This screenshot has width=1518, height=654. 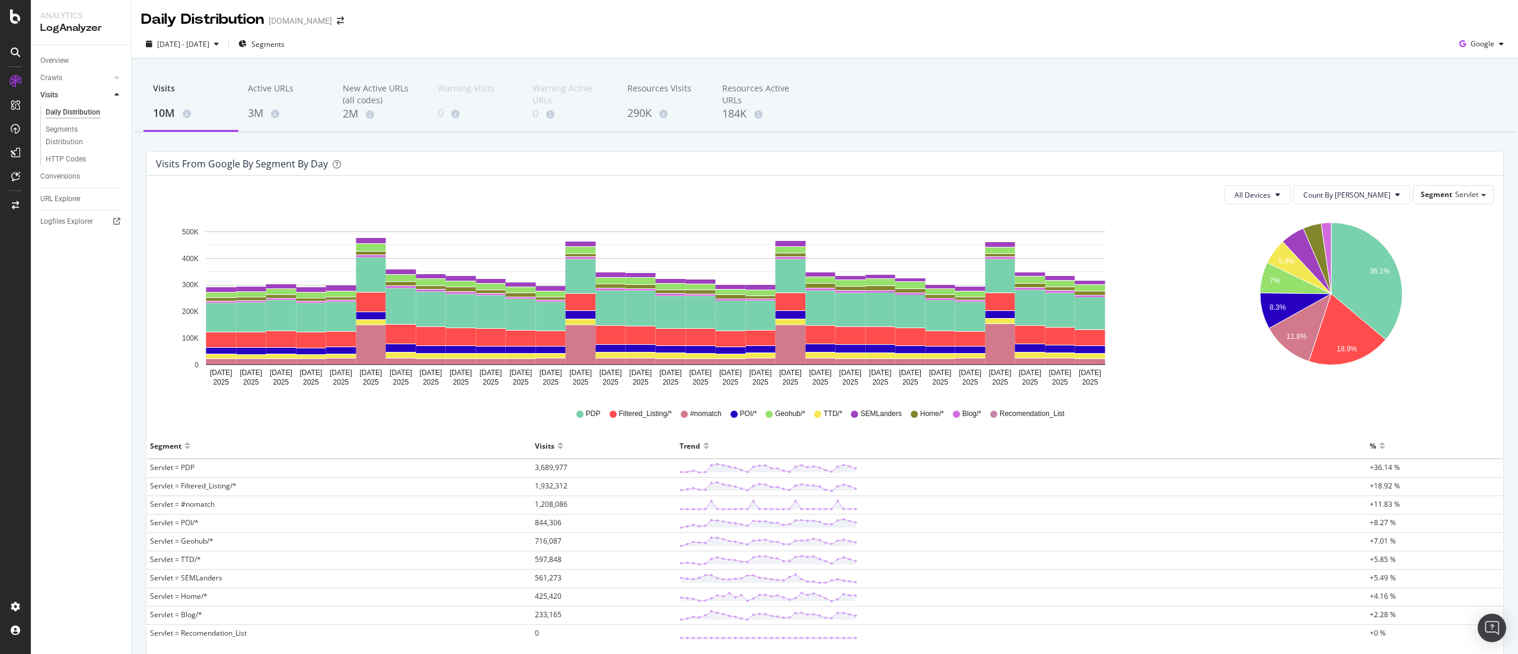 I want to click on a: Daily Distribution, so click(x=84, y=112).